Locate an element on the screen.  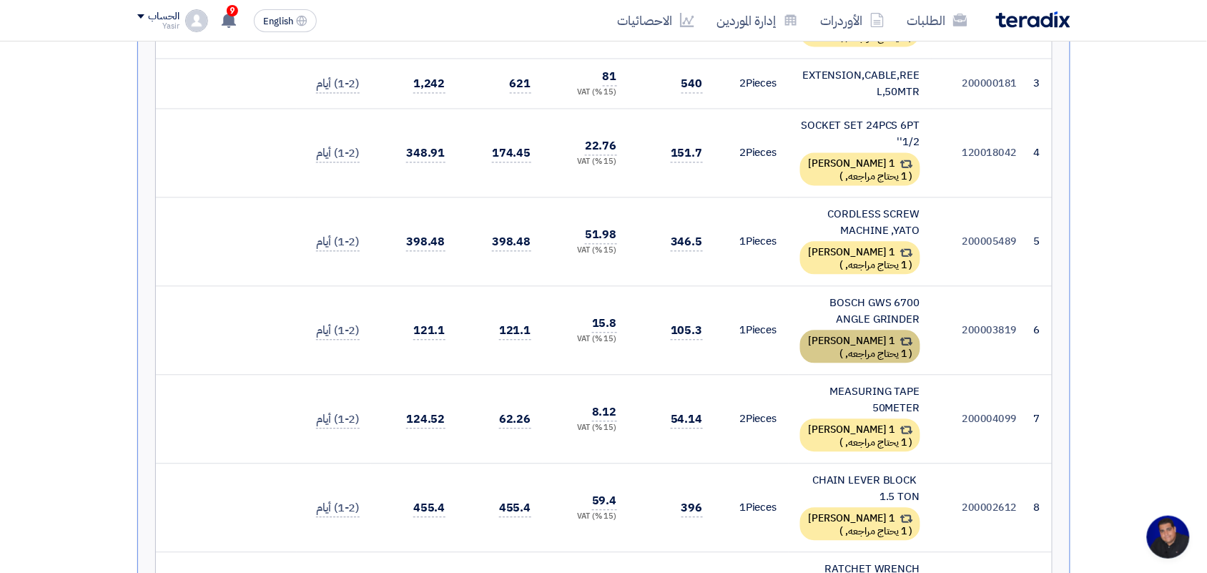
a: إدارة الموردين is located at coordinates (757, 20).